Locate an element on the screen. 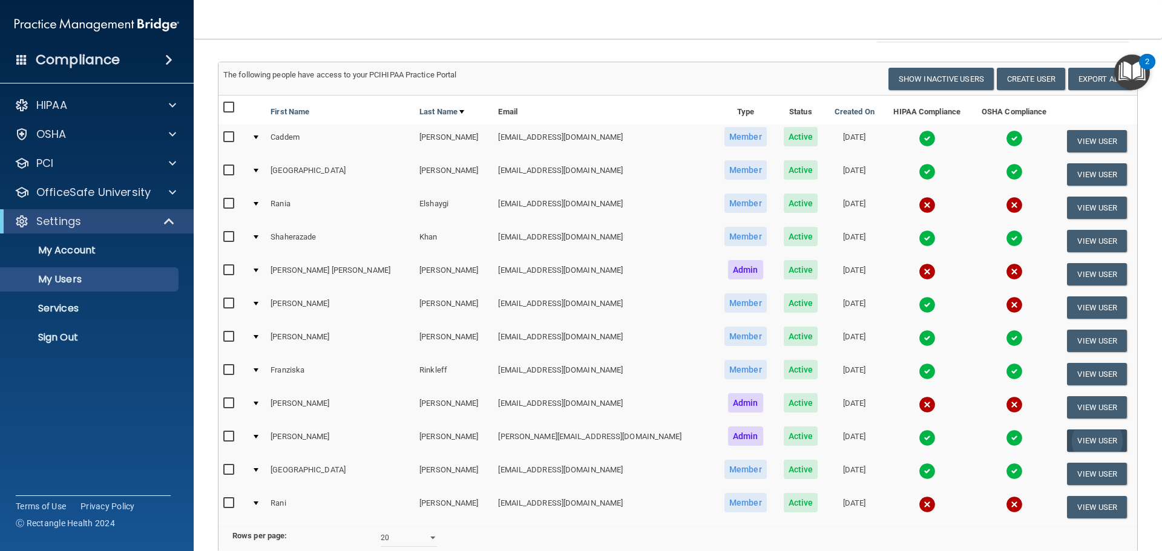  span: Ⓒ Rectangle Health 2024 is located at coordinates (65, 524).